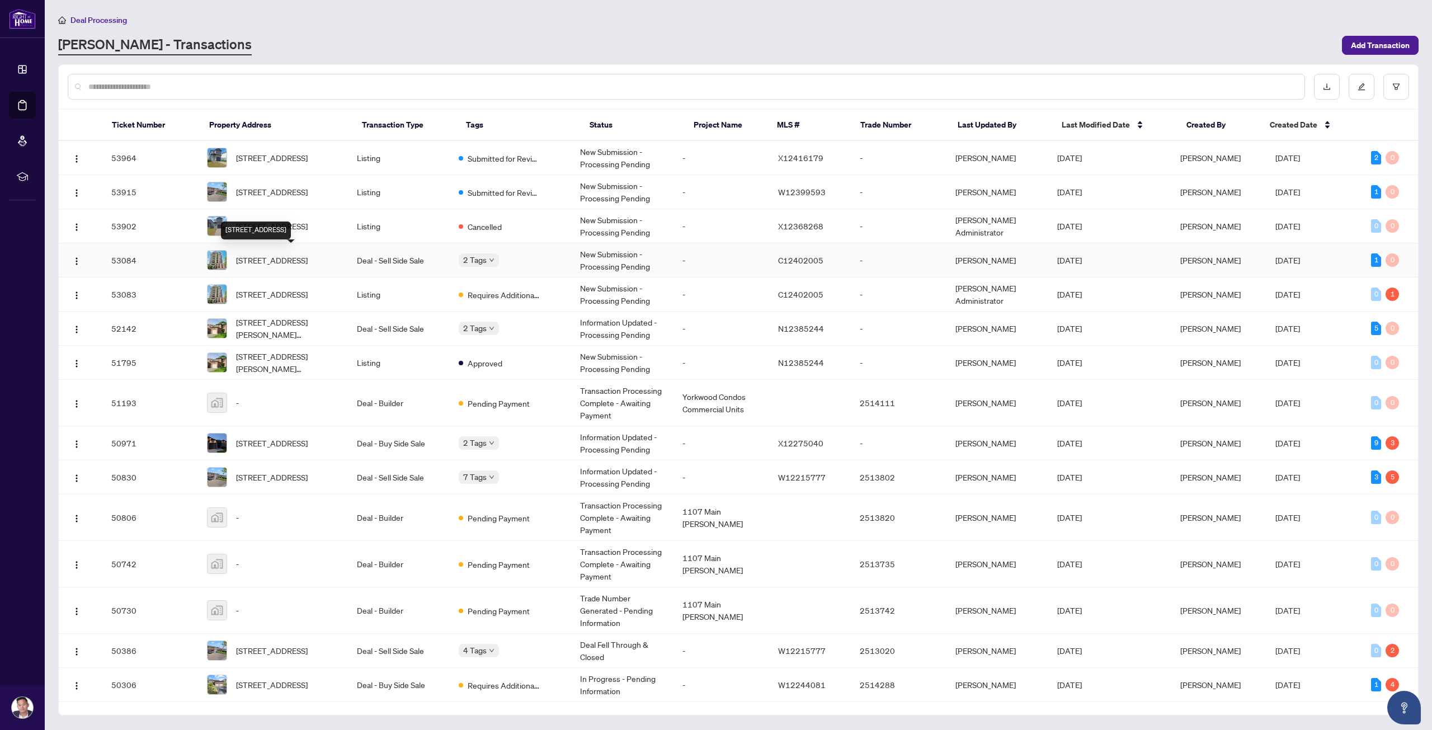  What do you see at coordinates (485, 363) in the screenshot?
I see `span: Approved` at bounding box center [485, 363].